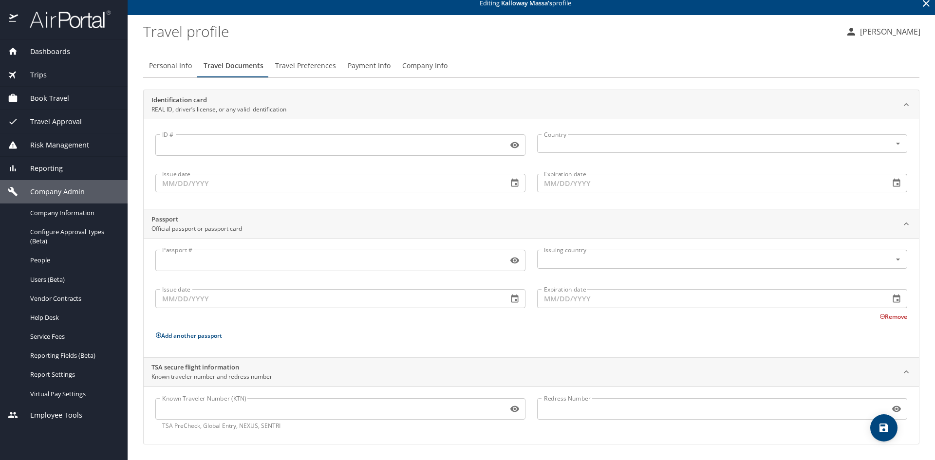 The height and width of the screenshot is (460, 935). I want to click on span: Personal Info, so click(171, 66).